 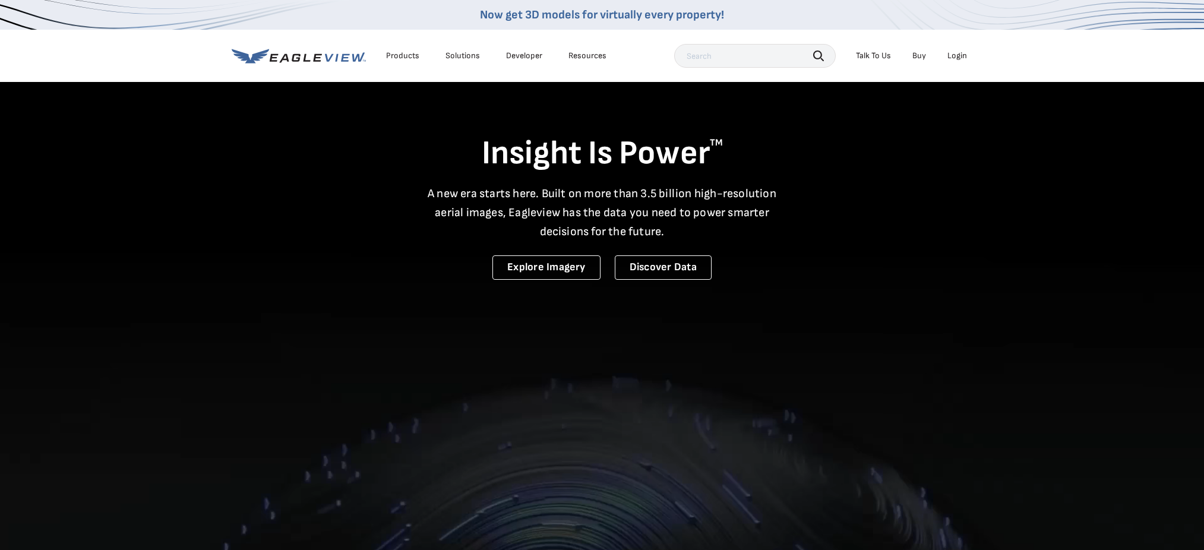 I want to click on a: Now get 3D models for virtually every property!, so click(x=602, y=15).